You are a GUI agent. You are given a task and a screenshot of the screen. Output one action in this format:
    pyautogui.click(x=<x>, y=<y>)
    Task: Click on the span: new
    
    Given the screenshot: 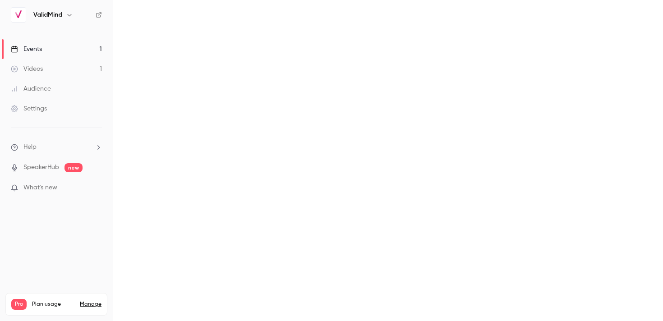 What is the action you would take?
    pyautogui.click(x=73, y=168)
    